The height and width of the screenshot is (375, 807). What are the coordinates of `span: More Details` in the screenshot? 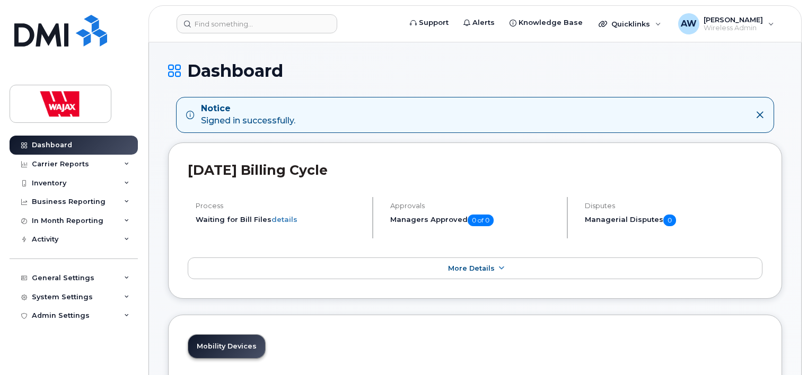 It's located at (471, 268).